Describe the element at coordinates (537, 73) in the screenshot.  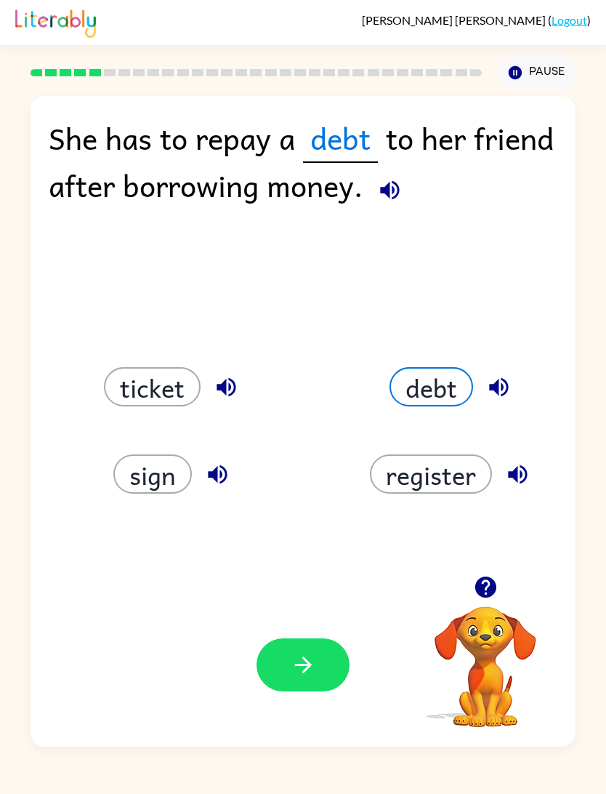
I see `button: Pause` at that location.